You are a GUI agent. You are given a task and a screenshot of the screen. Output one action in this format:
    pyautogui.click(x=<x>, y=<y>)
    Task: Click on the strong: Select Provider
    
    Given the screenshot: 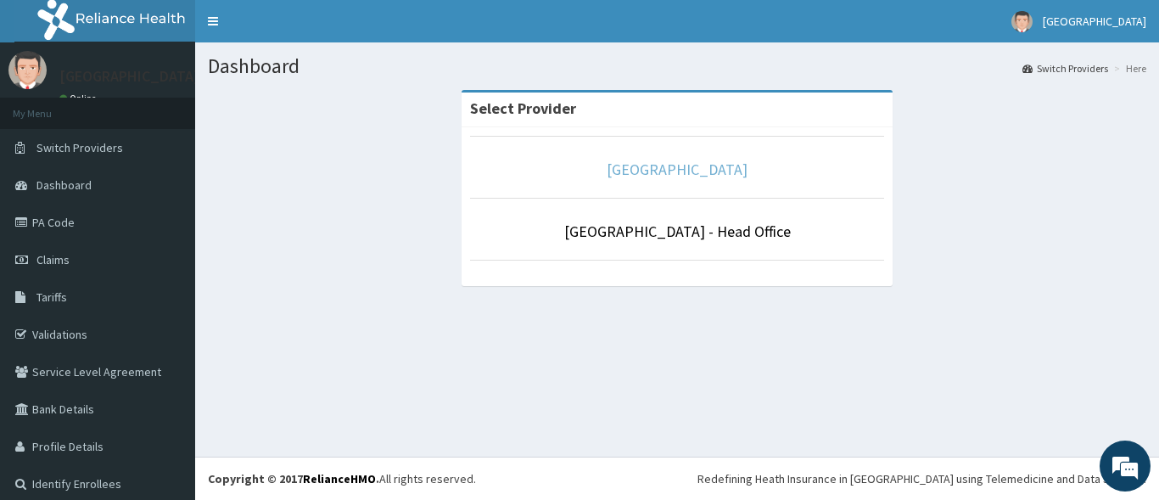 What is the action you would take?
    pyautogui.click(x=522, y=108)
    